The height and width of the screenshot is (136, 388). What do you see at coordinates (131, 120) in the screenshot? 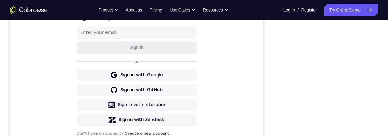
I see `div: Sign in with GitHub` at bounding box center [131, 120].